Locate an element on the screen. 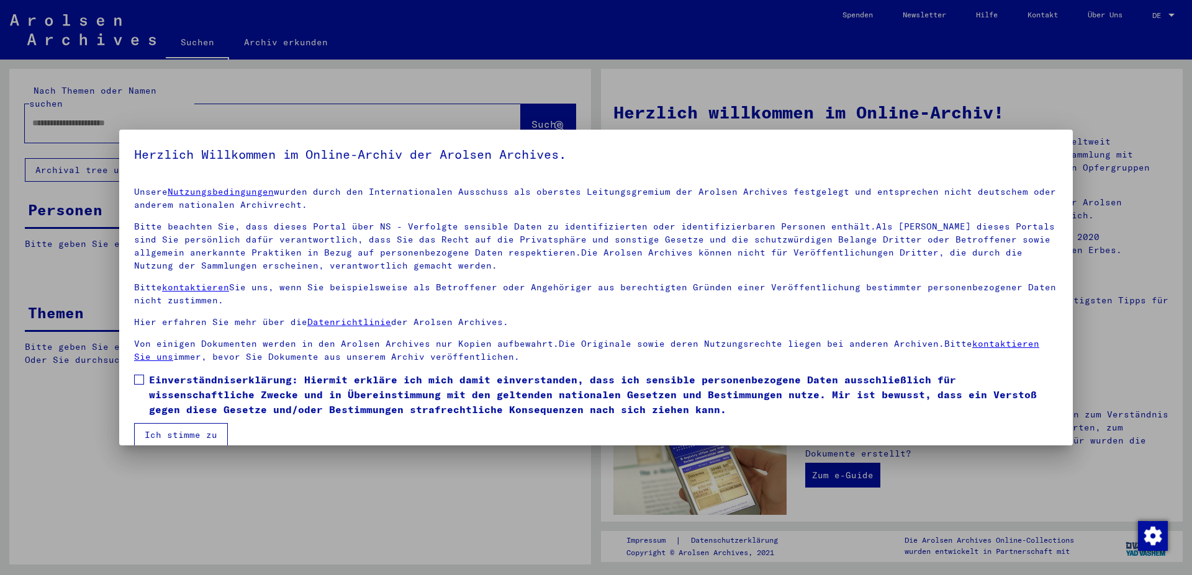 The width and height of the screenshot is (1192, 575). img: Zustimmung ändern is located at coordinates (1153, 536).